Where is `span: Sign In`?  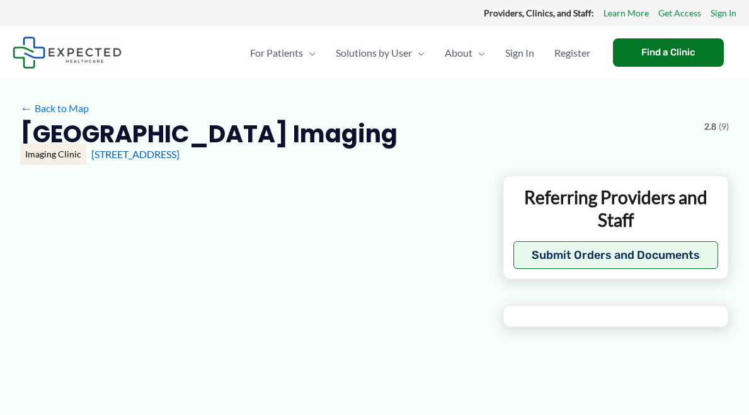
span: Sign In is located at coordinates (520, 53).